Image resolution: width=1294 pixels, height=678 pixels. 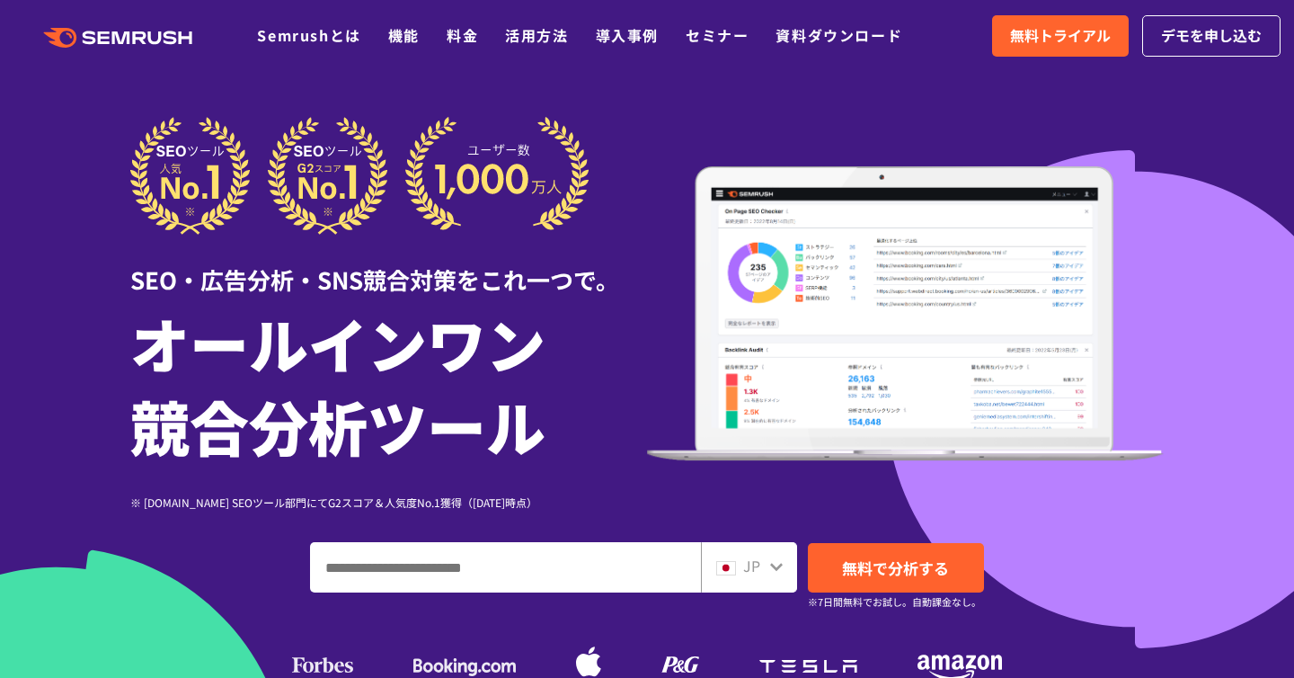 I want to click on a: デモを申し込む, so click(x=1212, y=36).